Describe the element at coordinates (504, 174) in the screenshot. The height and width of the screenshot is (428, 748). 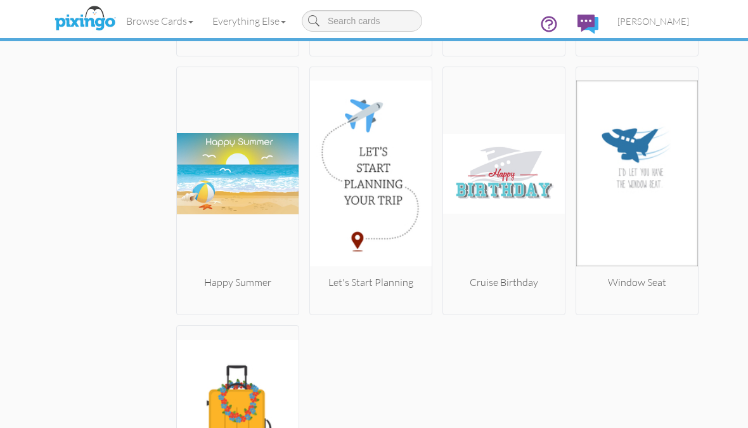
I see `img: 20220516-154611-872ece9107fe-250.jpg` at that location.